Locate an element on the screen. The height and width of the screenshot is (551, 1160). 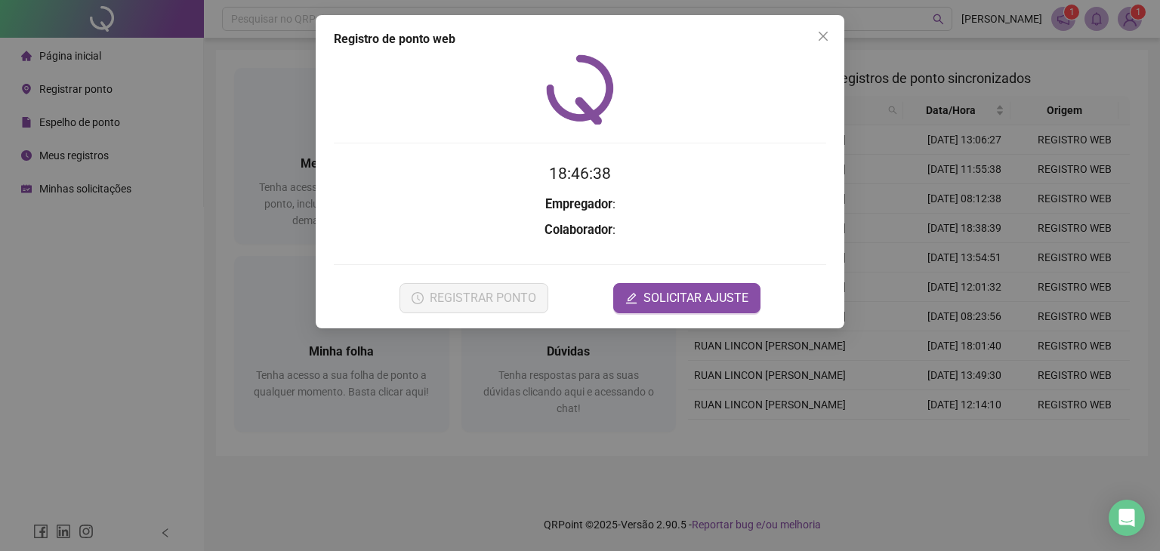
button: REGISTRAR PONTO is located at coordinates (473, 298).